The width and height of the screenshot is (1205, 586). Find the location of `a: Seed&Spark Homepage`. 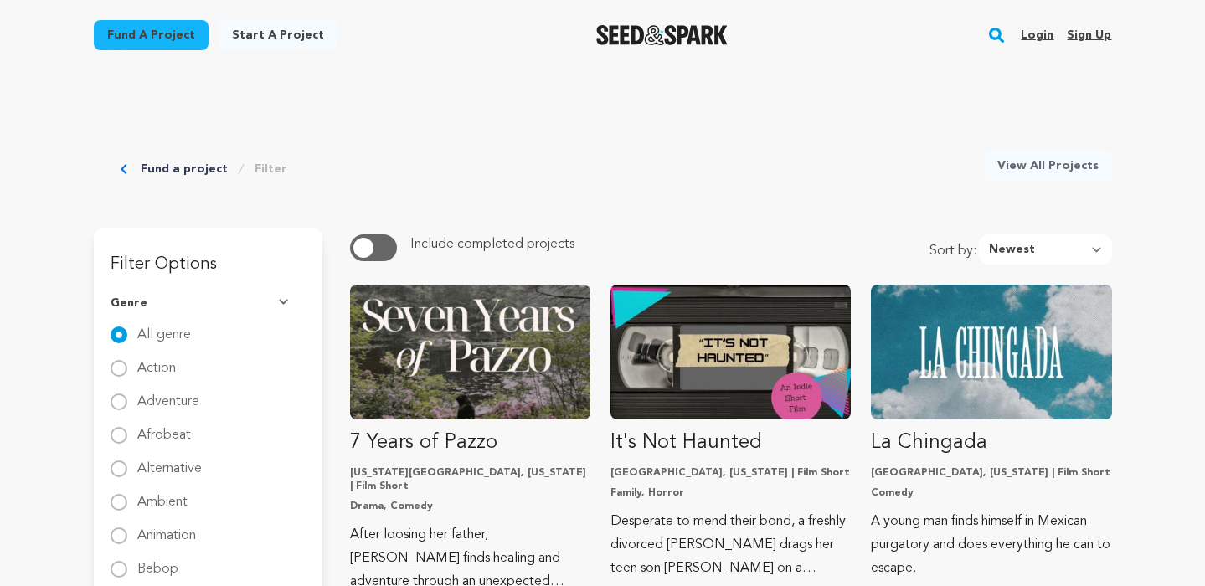

a: Seed&Spark Homepage is located at coordinates (662, 35).